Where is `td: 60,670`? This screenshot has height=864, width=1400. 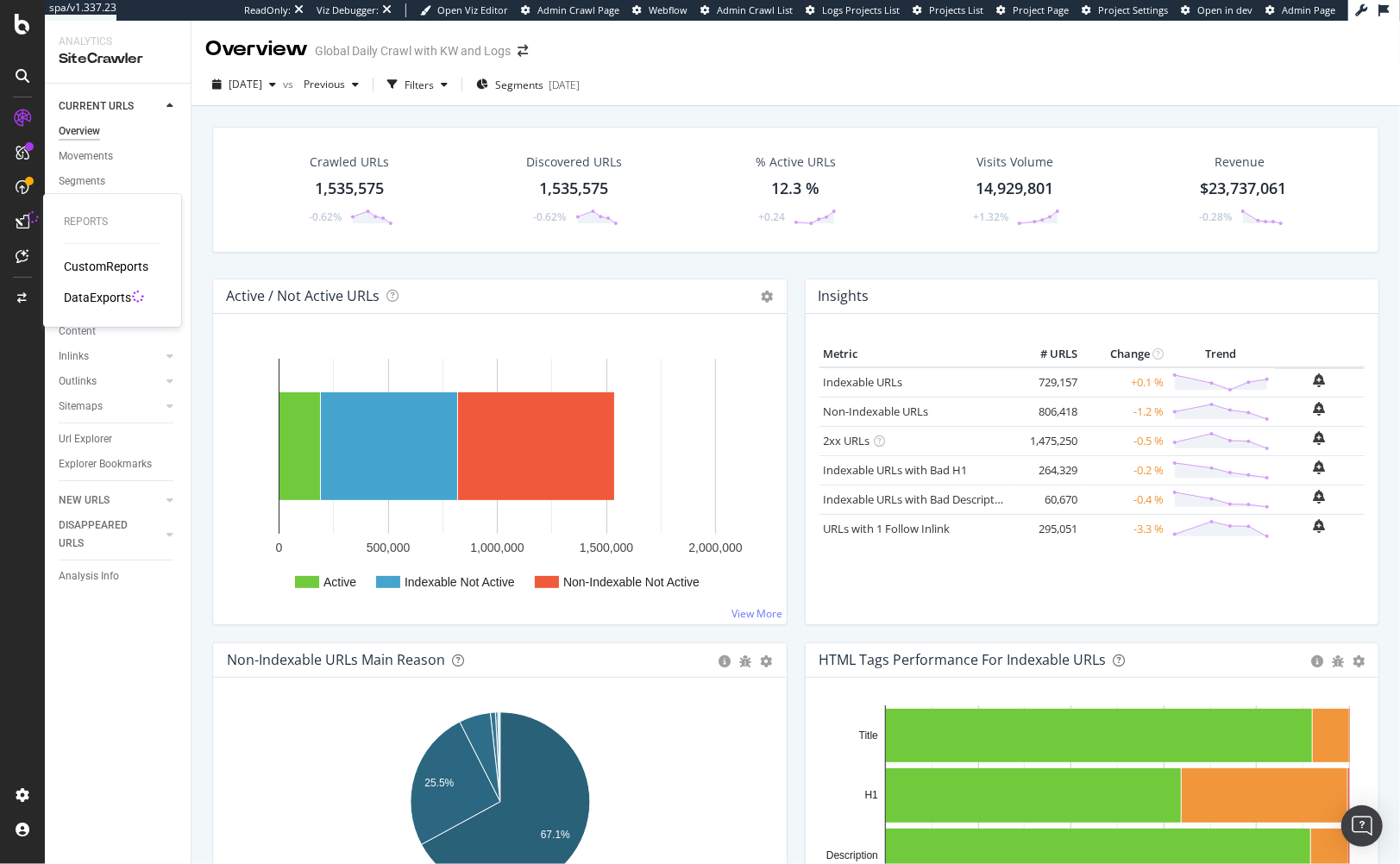 td: 60,670 is located at coordinates (1048, 499).